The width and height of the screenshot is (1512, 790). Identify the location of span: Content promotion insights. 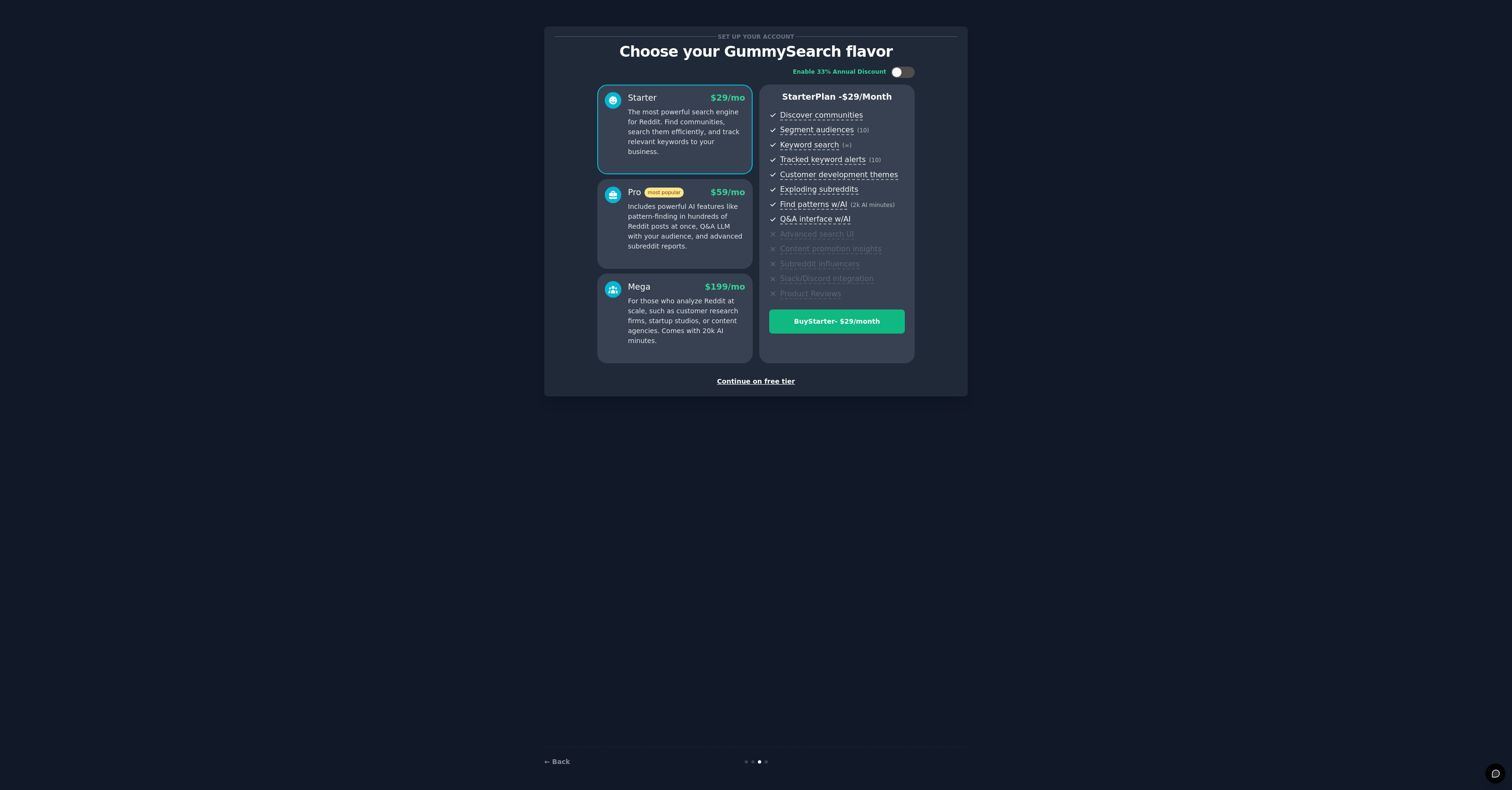
(831, 249).